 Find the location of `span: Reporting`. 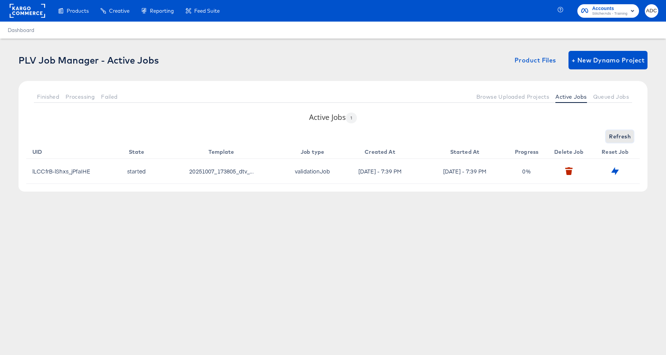

span: Reporting is located at coordinates (162, 11).